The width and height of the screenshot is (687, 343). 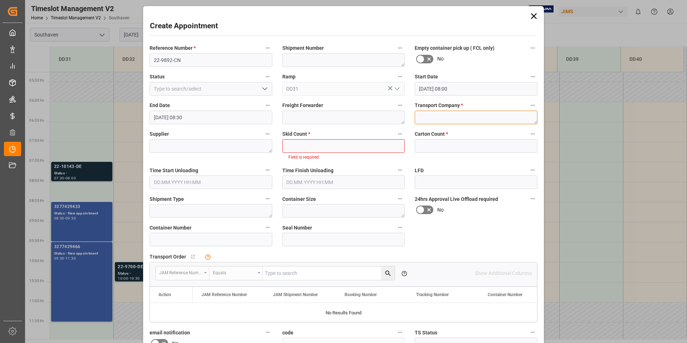 What do you see at coordinates (267, 198) in the screenshot?
I see `button: Shipment Type` at bounding box center [267, 198].